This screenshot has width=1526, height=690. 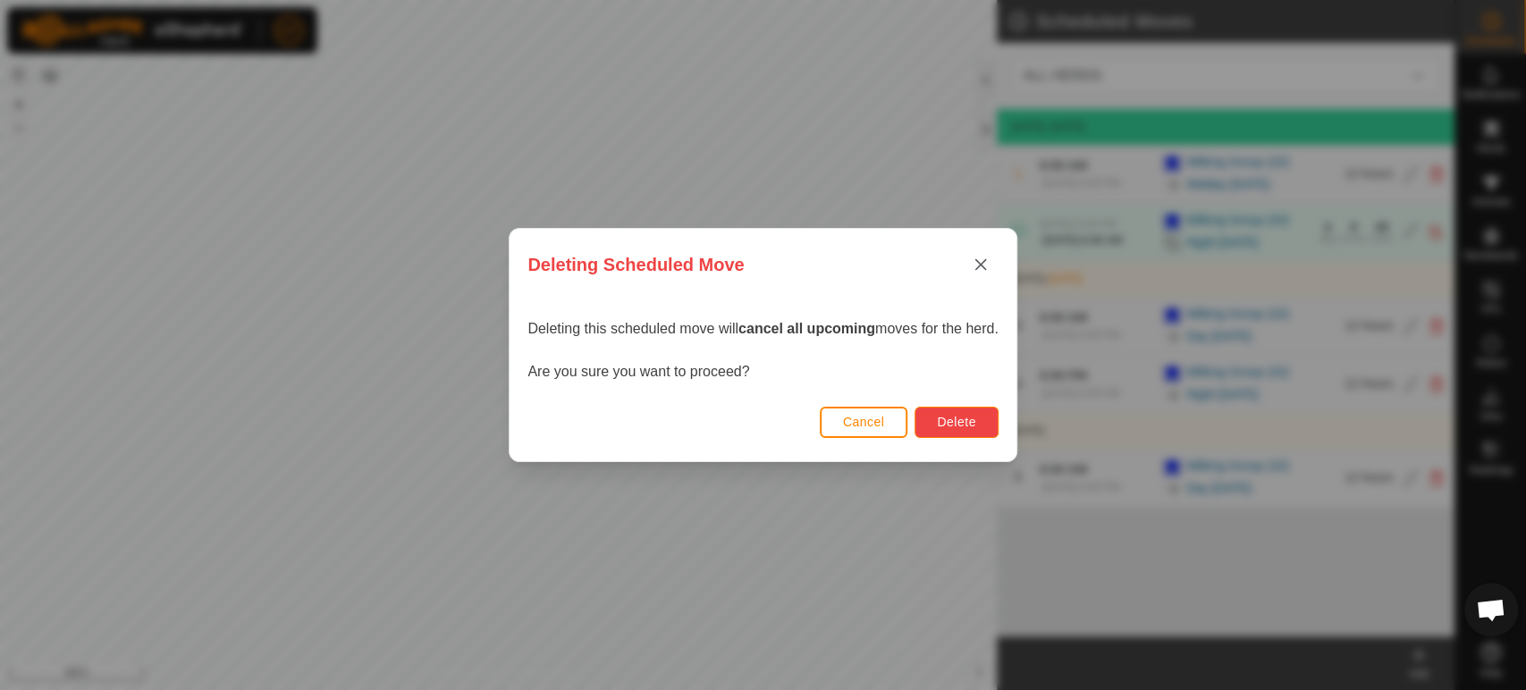 I want to click on p: Deleting this scheduled move will moves for the herd., so click(x=762, y=329).